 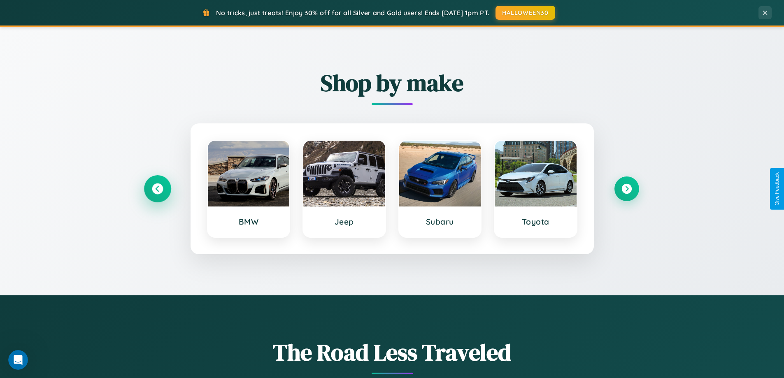 I want to click on h2: Shop by make, so click(x=392, y=83).